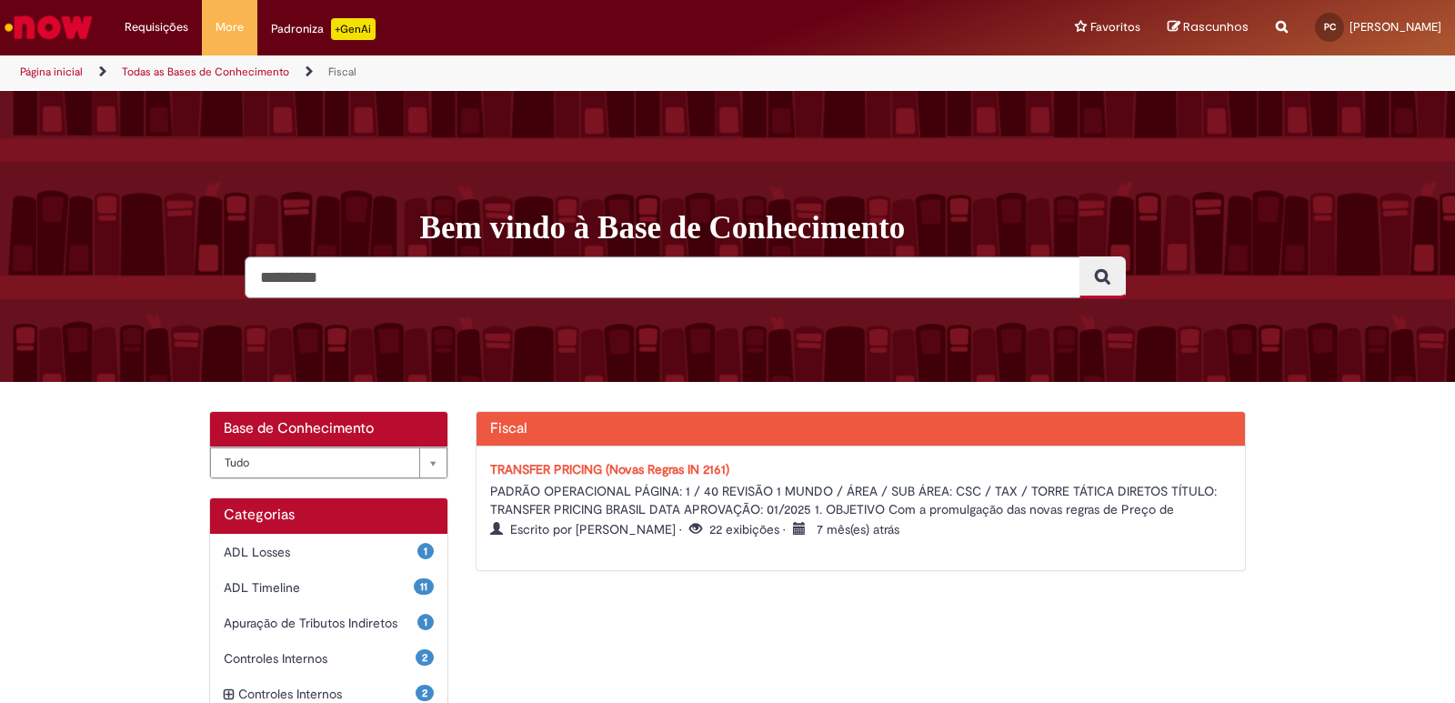 The image size is (1455, 703). What do you see at coordinates (858, 529) in the screenshot?
I see `time: 7 mês(es) atrás` at bounding box center [858, 529].